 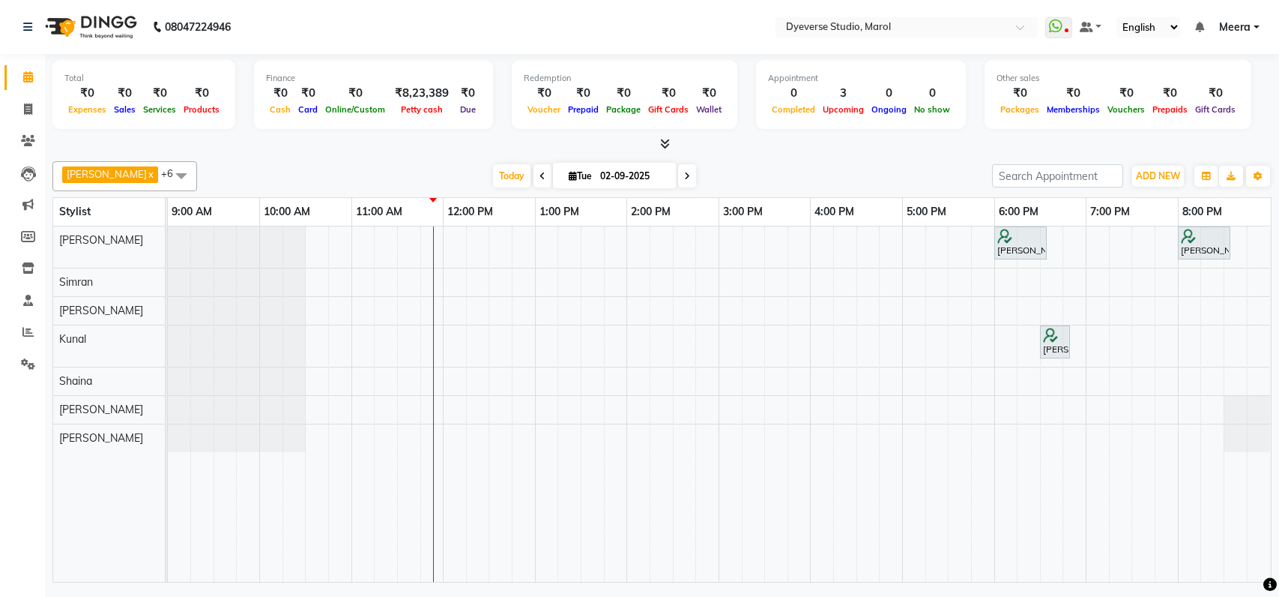 I want to click on span: Completed, so click(x=794, y=109).